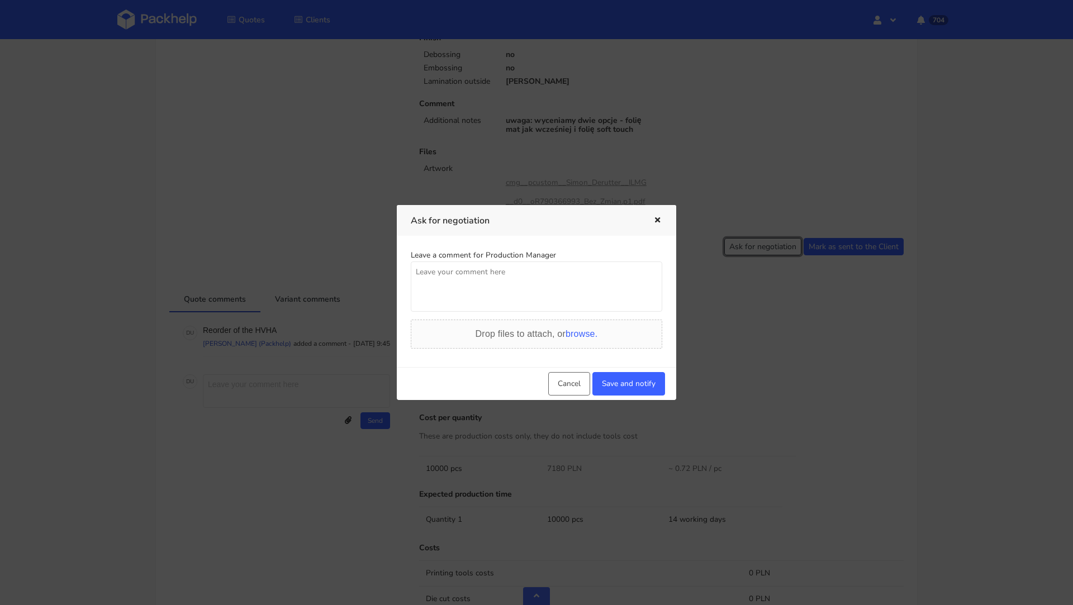 This screenshot has width=1073, height=605. What do you see at coordinates (569, 384) in the screenshot?
I see `button: Cancel` at bounding box center [569, 384].